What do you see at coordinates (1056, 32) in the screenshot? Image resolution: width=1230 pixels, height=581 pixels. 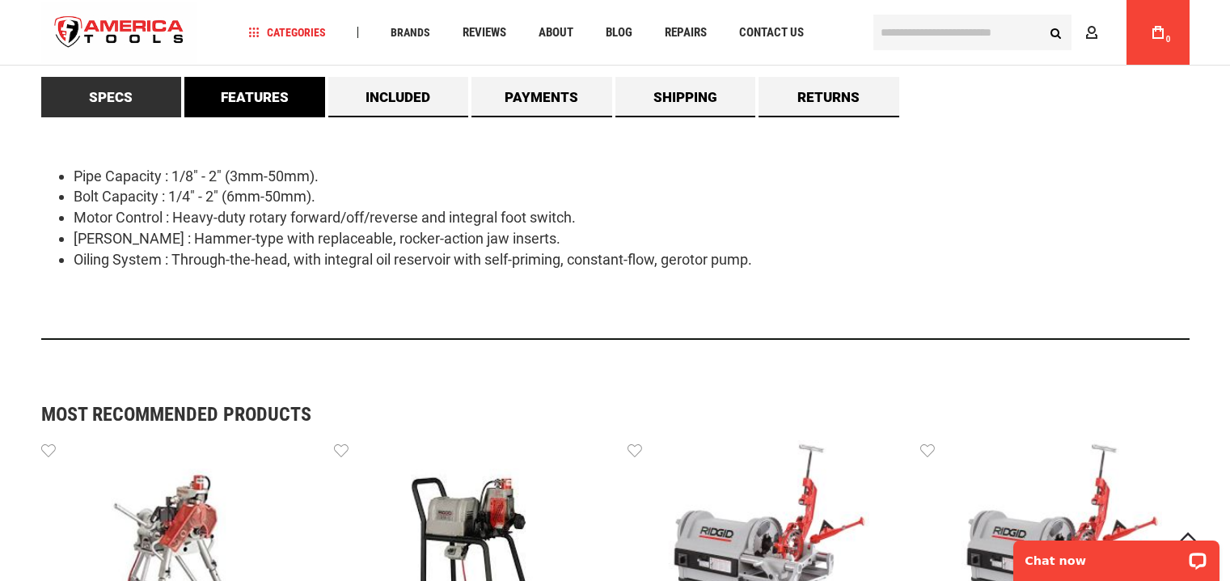 I see `button: Search` at bounding box center [1056, 32].